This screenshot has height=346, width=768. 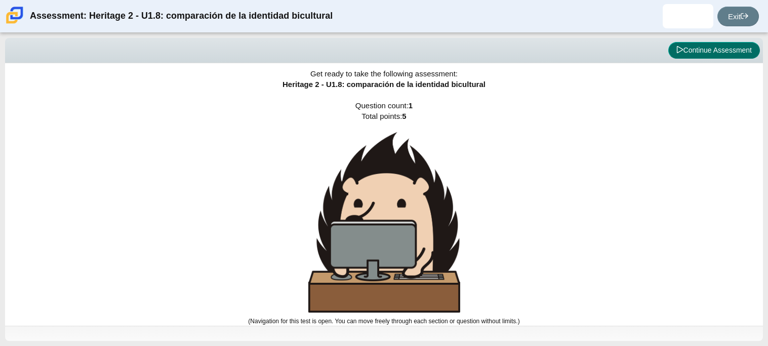 What do you see at coordinates (384, 84) in the screenshot?
I see `span: Heritage 2 - U1.8: comparación de la identidad bicultural` at bounding box center [384, 84].